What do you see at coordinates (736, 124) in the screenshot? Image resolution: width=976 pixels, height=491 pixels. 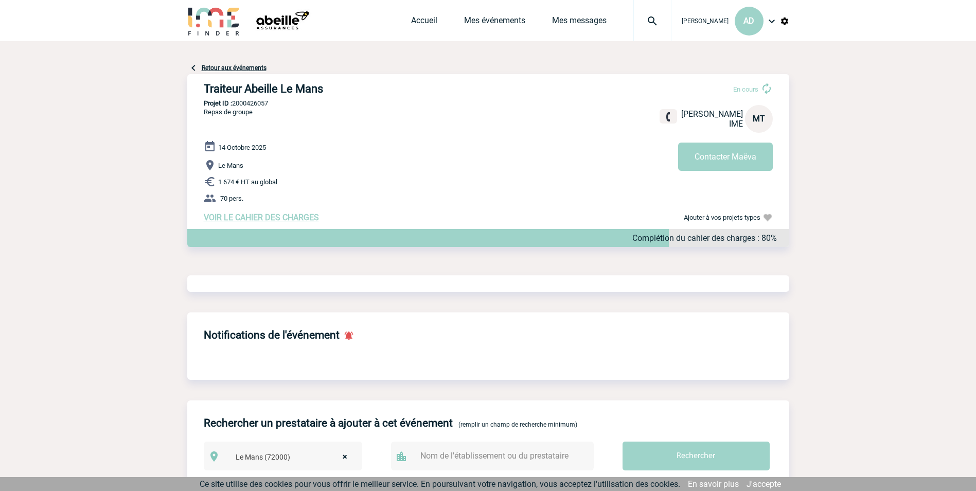 I see `span: IME` at bounding box center [736, 124].